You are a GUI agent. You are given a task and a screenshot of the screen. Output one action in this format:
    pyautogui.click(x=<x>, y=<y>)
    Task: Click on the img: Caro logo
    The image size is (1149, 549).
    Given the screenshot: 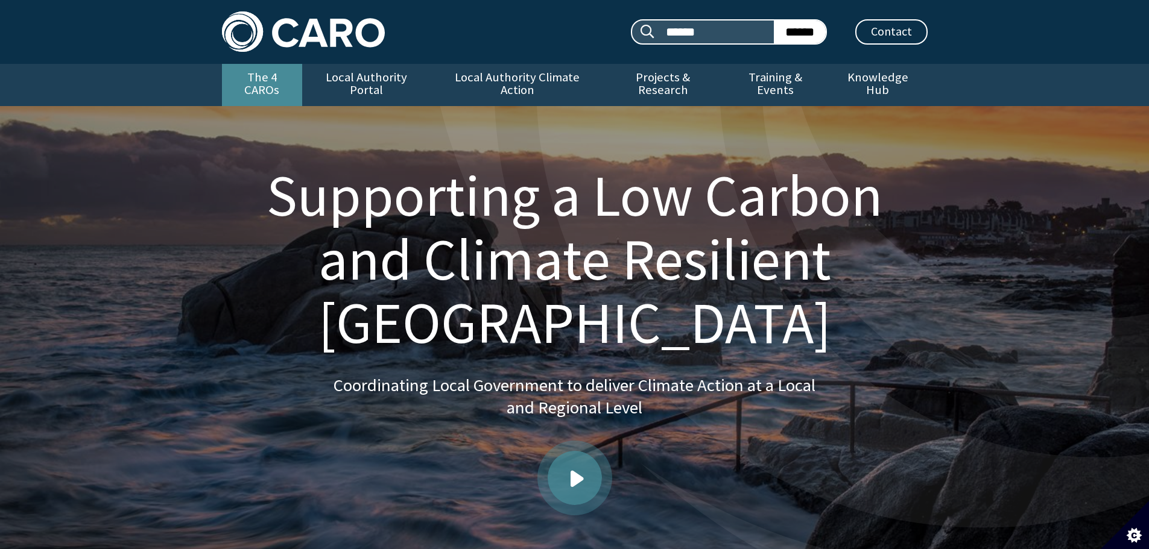 What is the action you would take?
    pyautogui.click(x=303, y=31)
    